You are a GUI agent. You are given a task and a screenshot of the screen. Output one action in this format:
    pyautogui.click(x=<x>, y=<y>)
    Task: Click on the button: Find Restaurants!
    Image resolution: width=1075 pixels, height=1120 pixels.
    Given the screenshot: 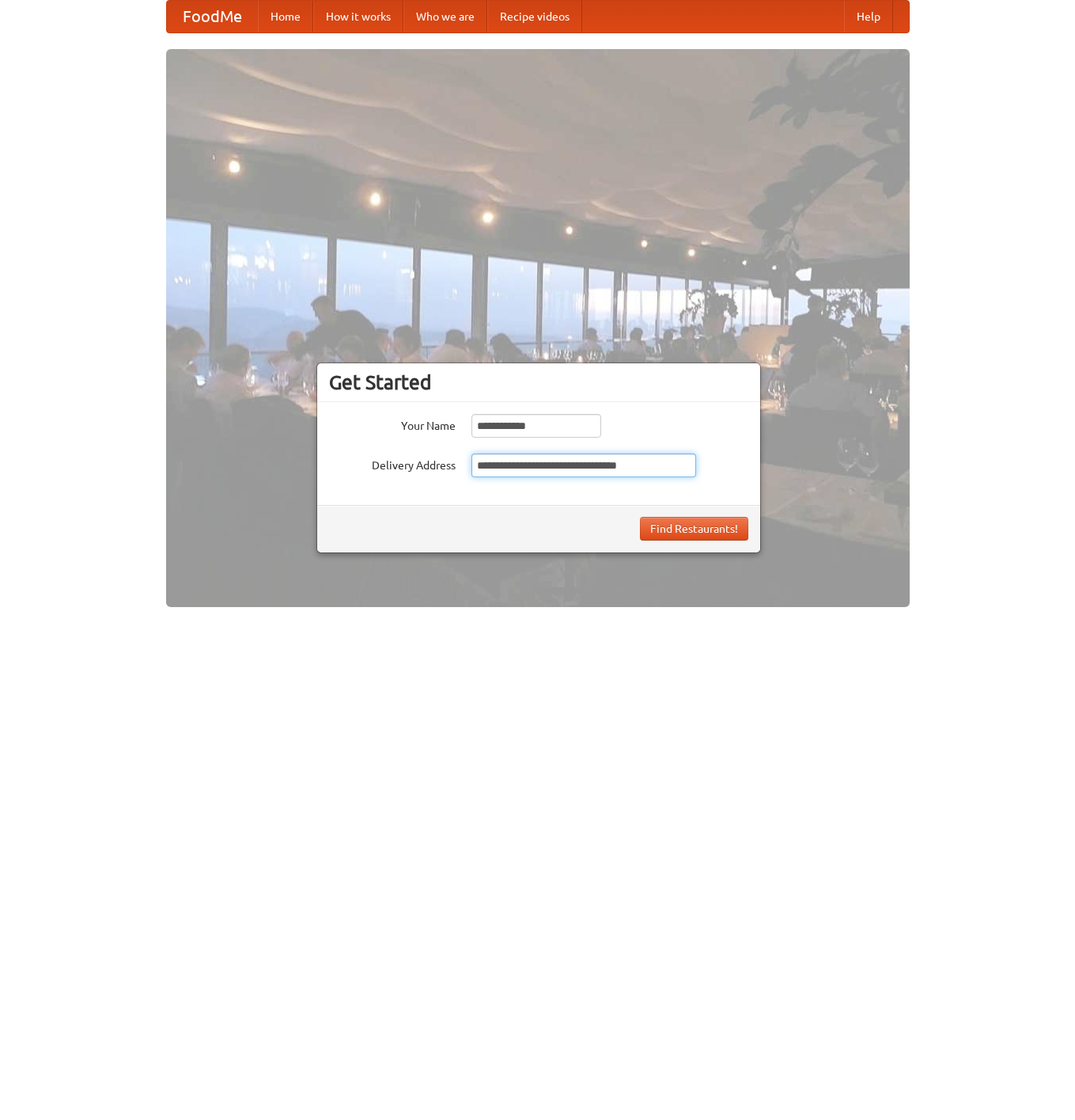 What is the action you would take?
    pyautogui.click(x=694, y=529)
    